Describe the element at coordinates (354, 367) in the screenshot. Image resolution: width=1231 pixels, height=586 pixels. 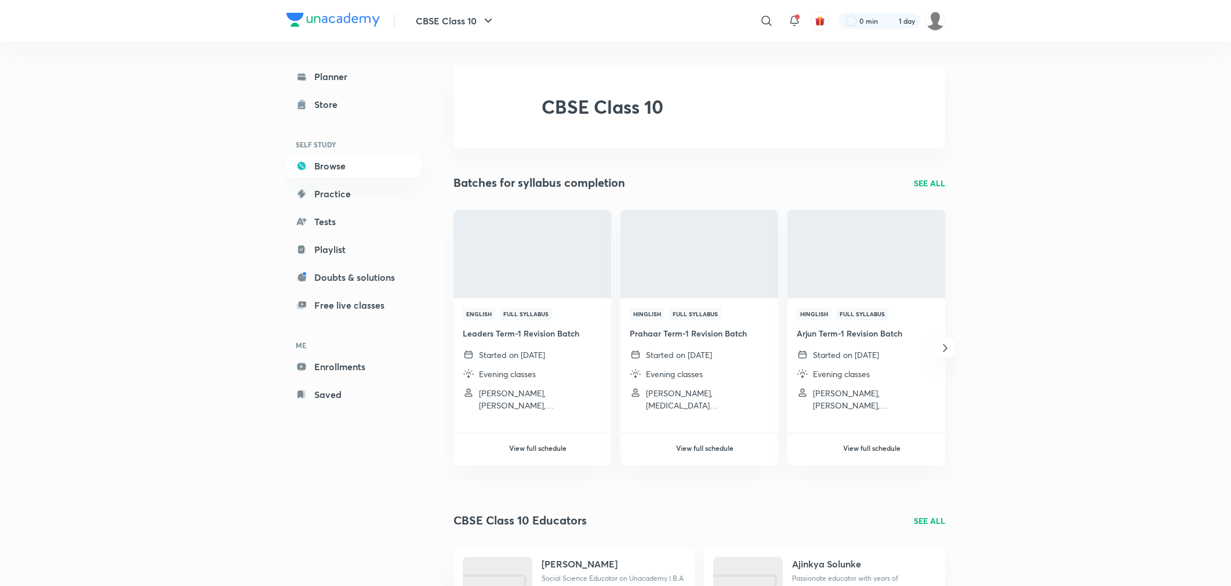
I see `a: Enrollments` at that location.